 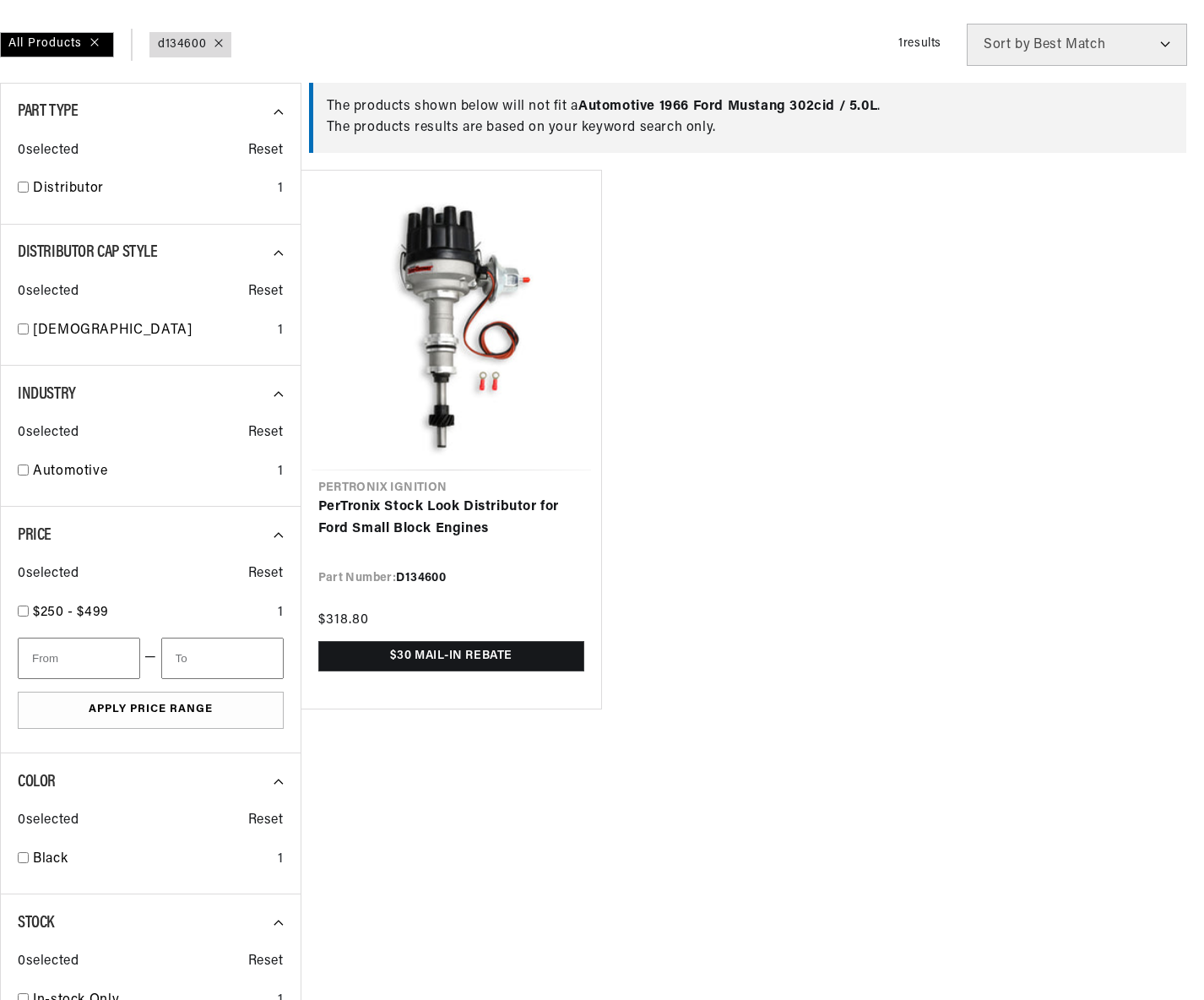 What do you see at coordinates (1076, 44) in the screenshot?
I see `select: Sort by` at bounding box center [1076, 44].